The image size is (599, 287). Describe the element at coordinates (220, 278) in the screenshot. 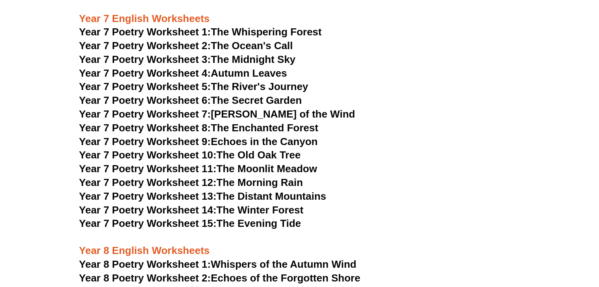

I see `a: Year 8 Poetry Worksheet 2:Echoes of the Forgotten Shore` at that location.